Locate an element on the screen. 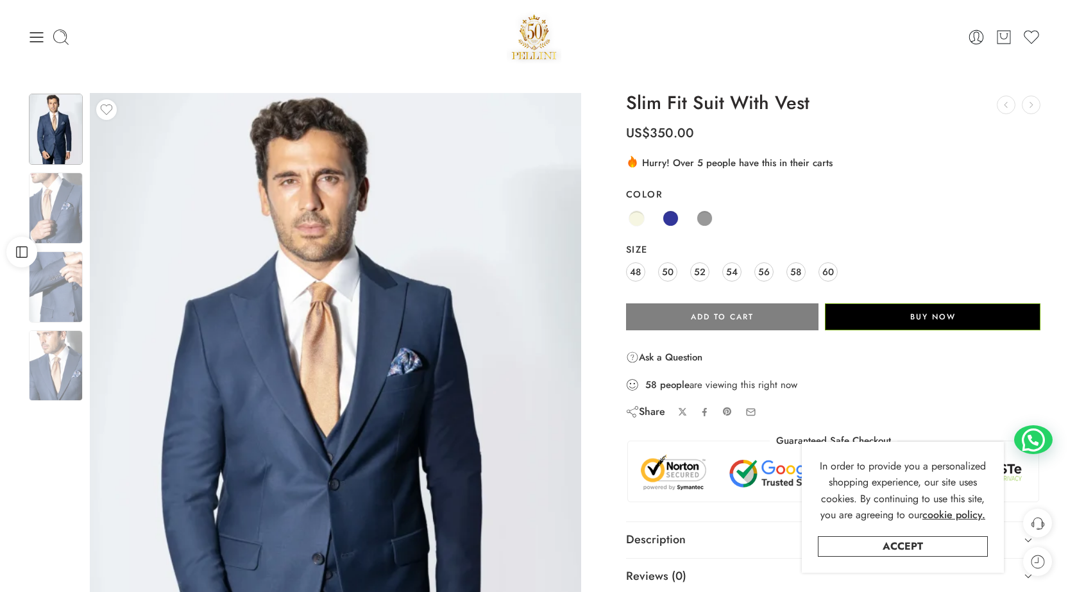 The image size is (1068, 592). strong: 58 is located at coordinates (651, 385).